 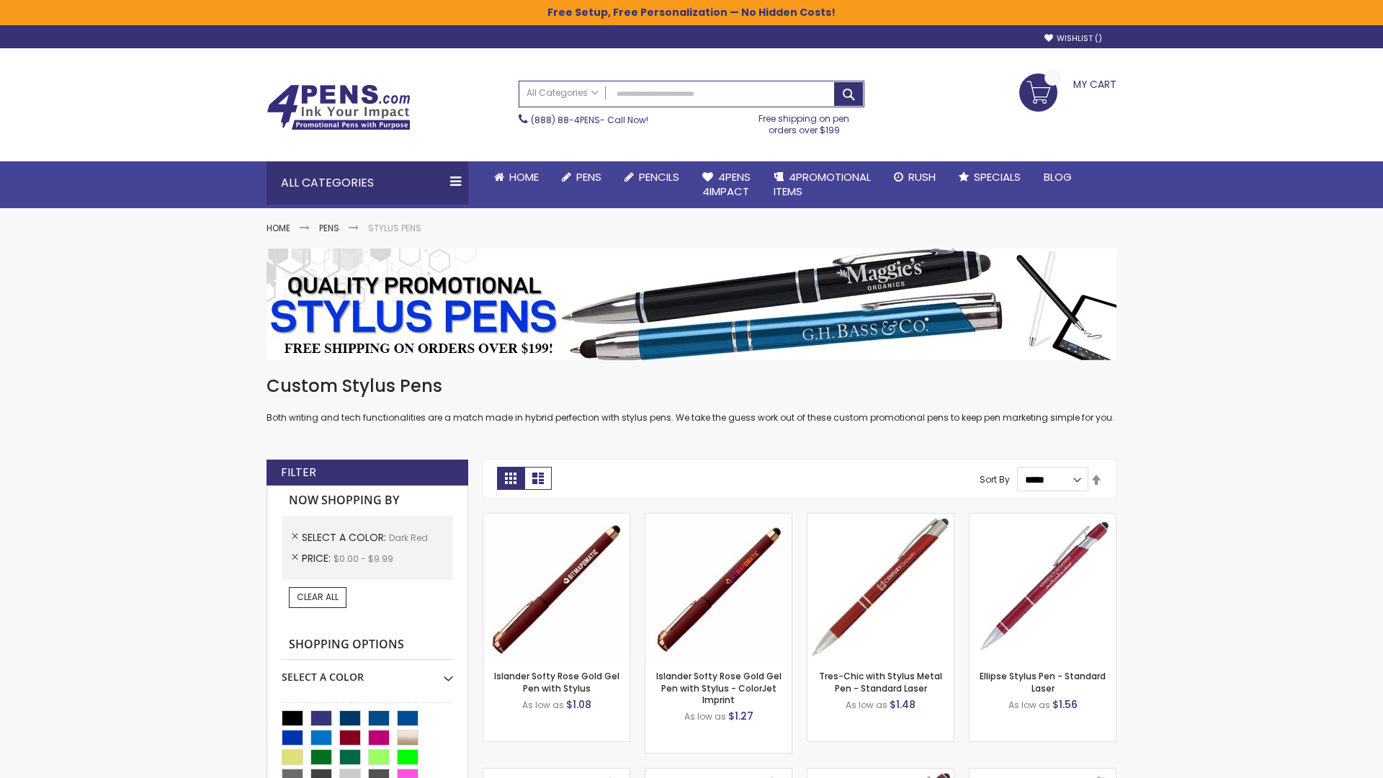 I want to click on span: 4PROMOTIONAL ITEMS, so click(x=822, y=184).